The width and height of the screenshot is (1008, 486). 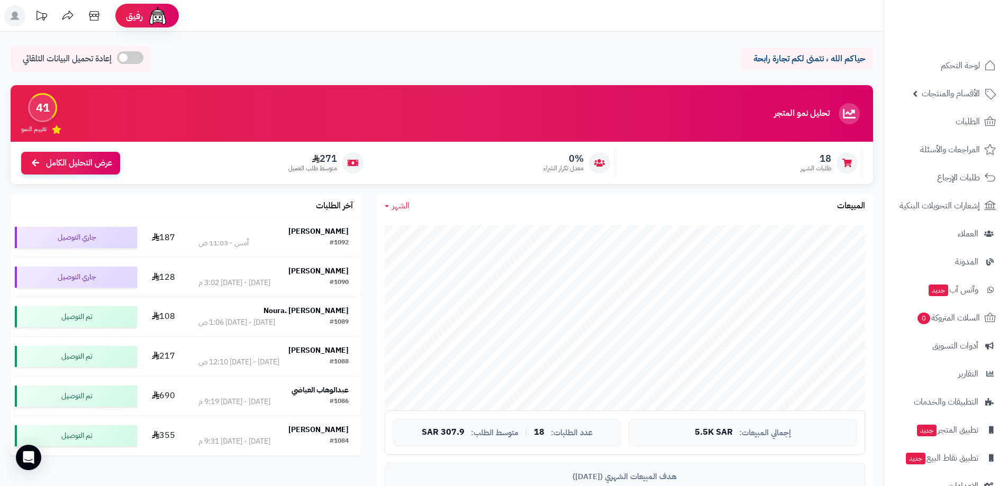 I want to click on div: Open Intercom Messenger, so click(x=29, y=457).